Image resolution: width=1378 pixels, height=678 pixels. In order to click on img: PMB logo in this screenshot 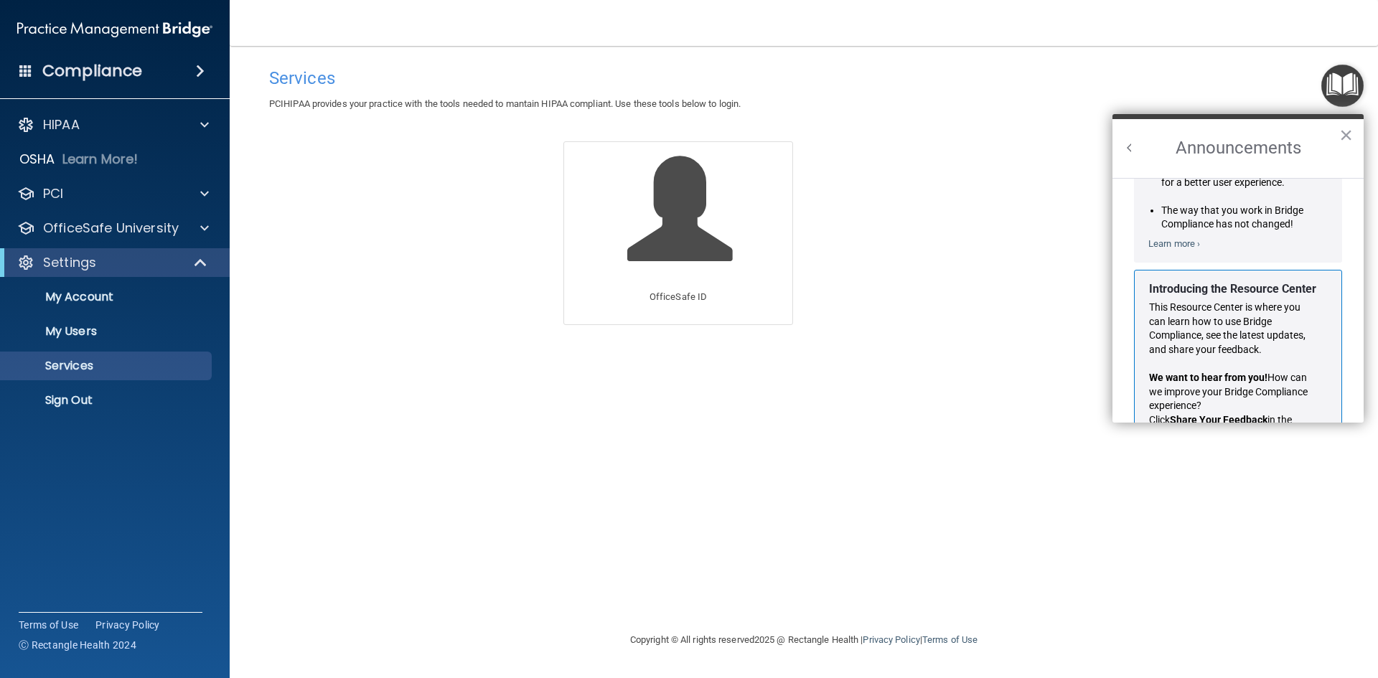, I will do `click(115, 29)`.